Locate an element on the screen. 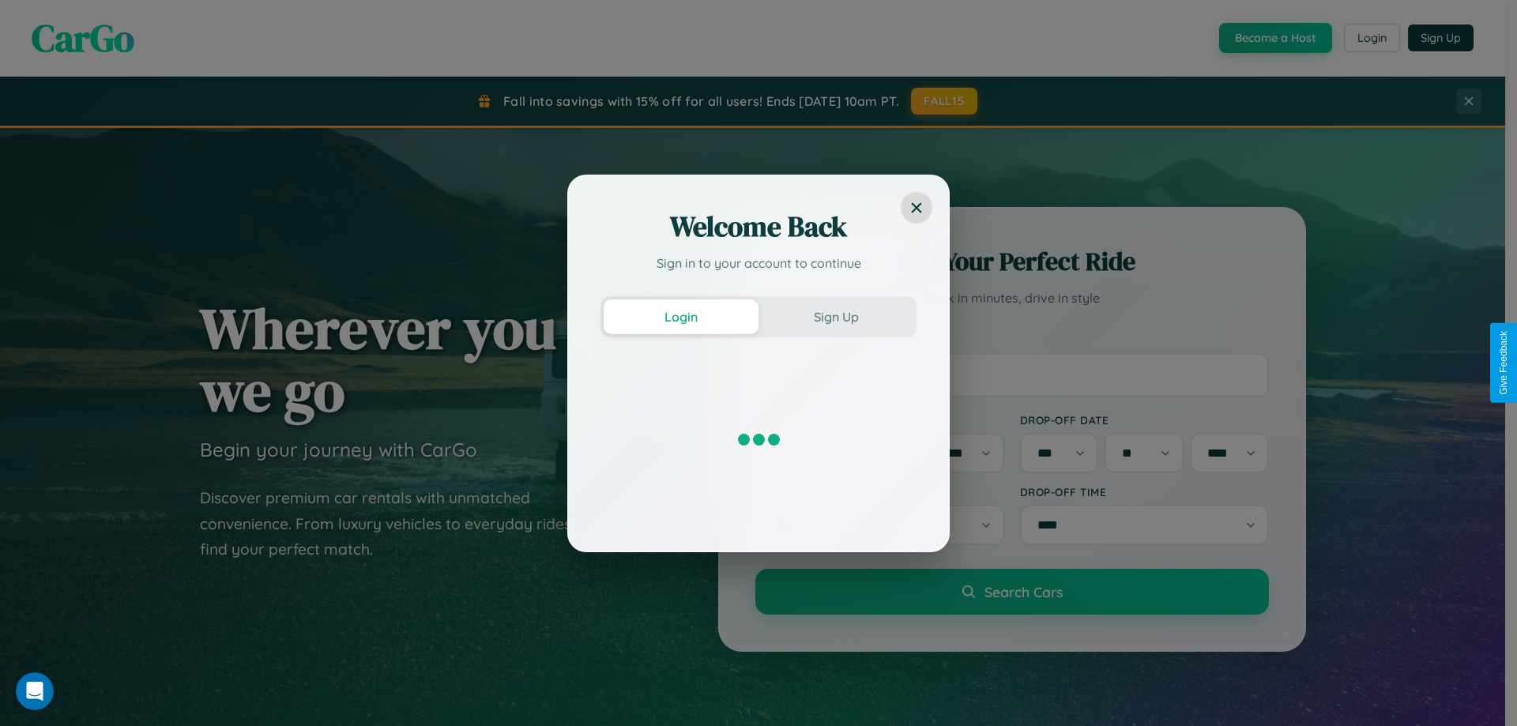  button: Login is located at coordinates (681, 317).